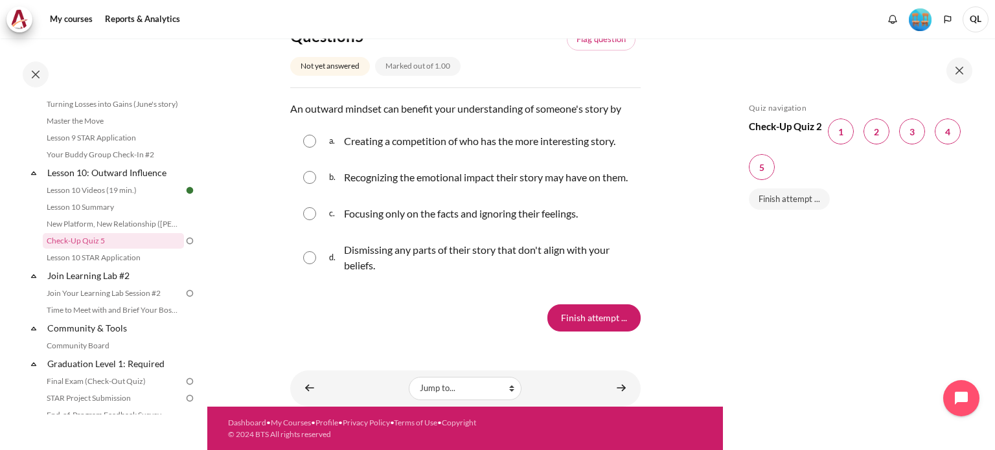  Describe the element at coordinates (113, 104) in the screenshot. I see `a: Turning Losses into Gains (June's story)` at that location.